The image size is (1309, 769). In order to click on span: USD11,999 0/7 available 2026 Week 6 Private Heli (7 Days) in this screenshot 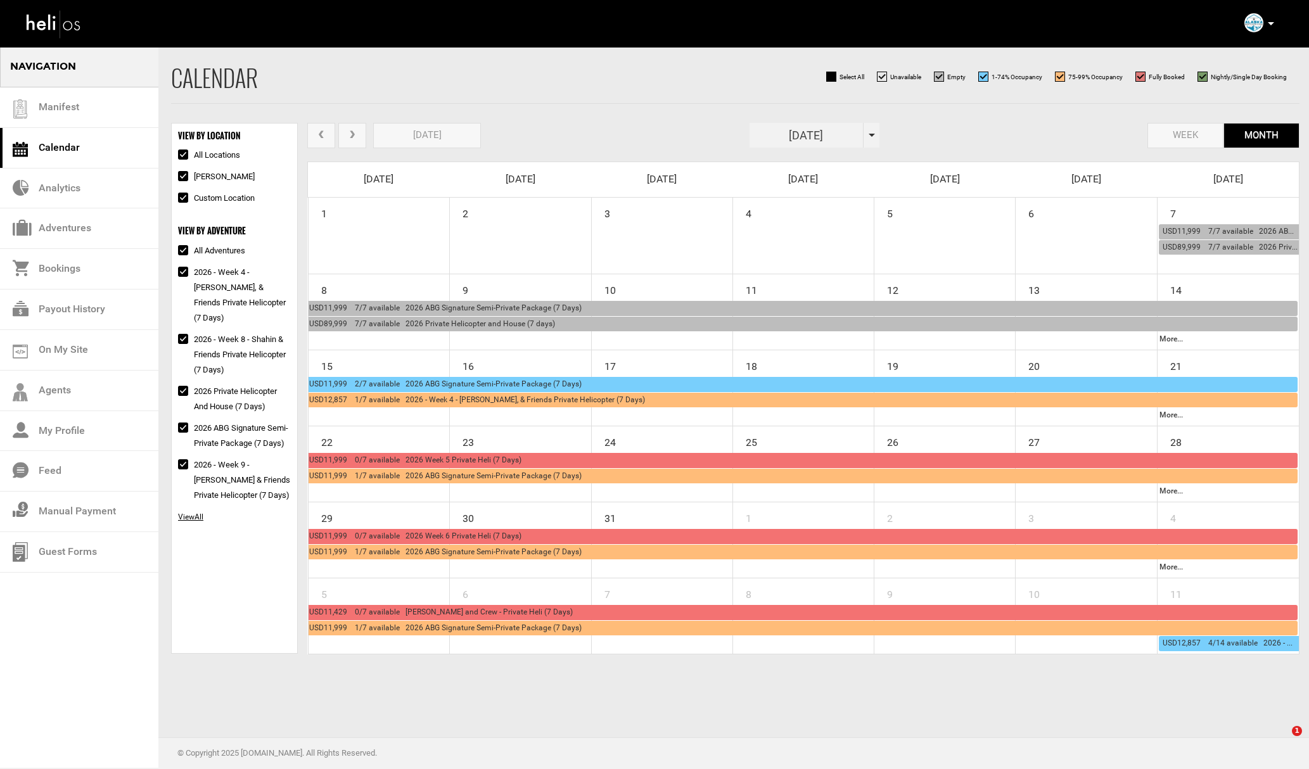, I will do `click(415, 536)`.